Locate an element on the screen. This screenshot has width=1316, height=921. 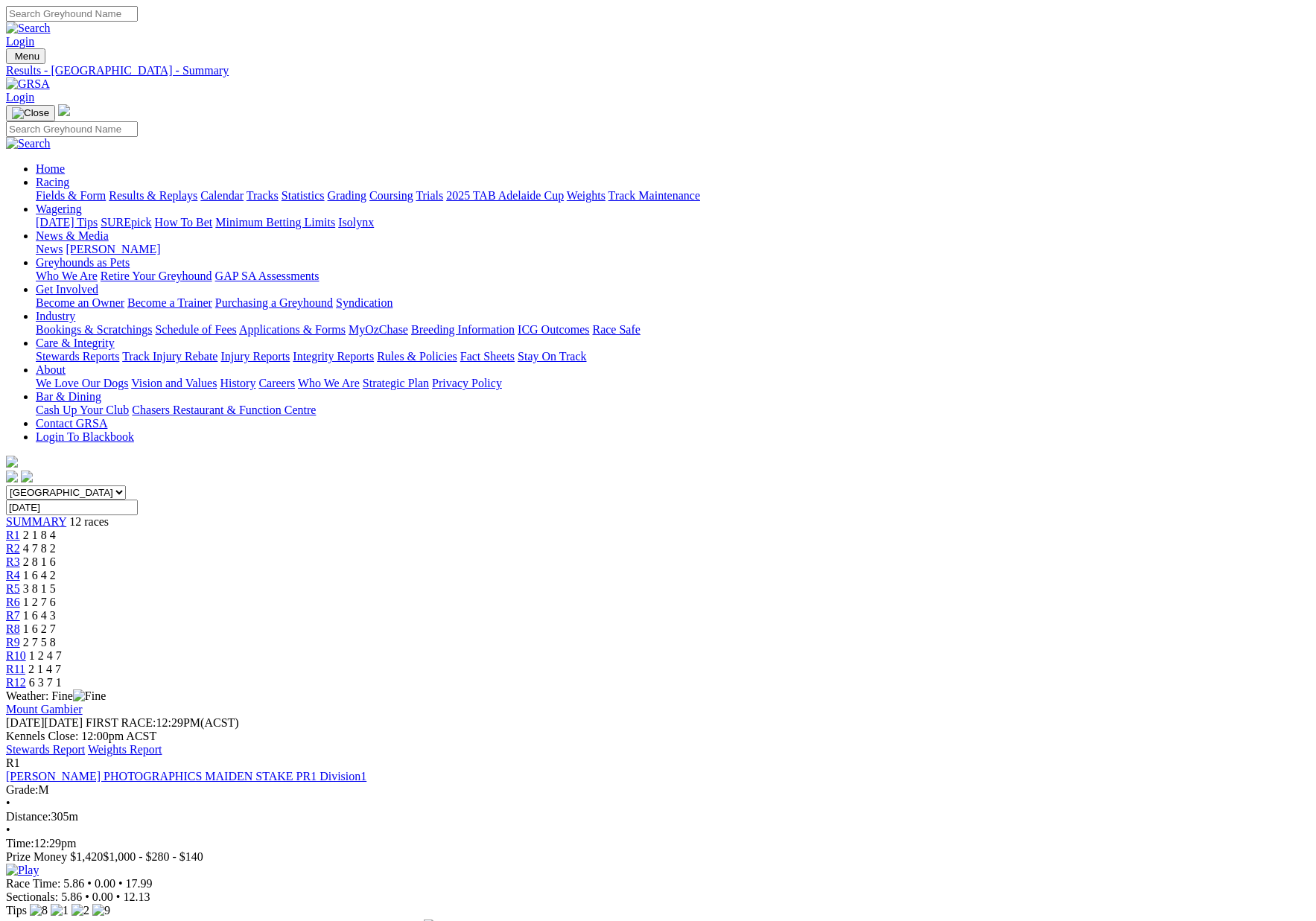
img: 1 is located at coordinates (60, 911).